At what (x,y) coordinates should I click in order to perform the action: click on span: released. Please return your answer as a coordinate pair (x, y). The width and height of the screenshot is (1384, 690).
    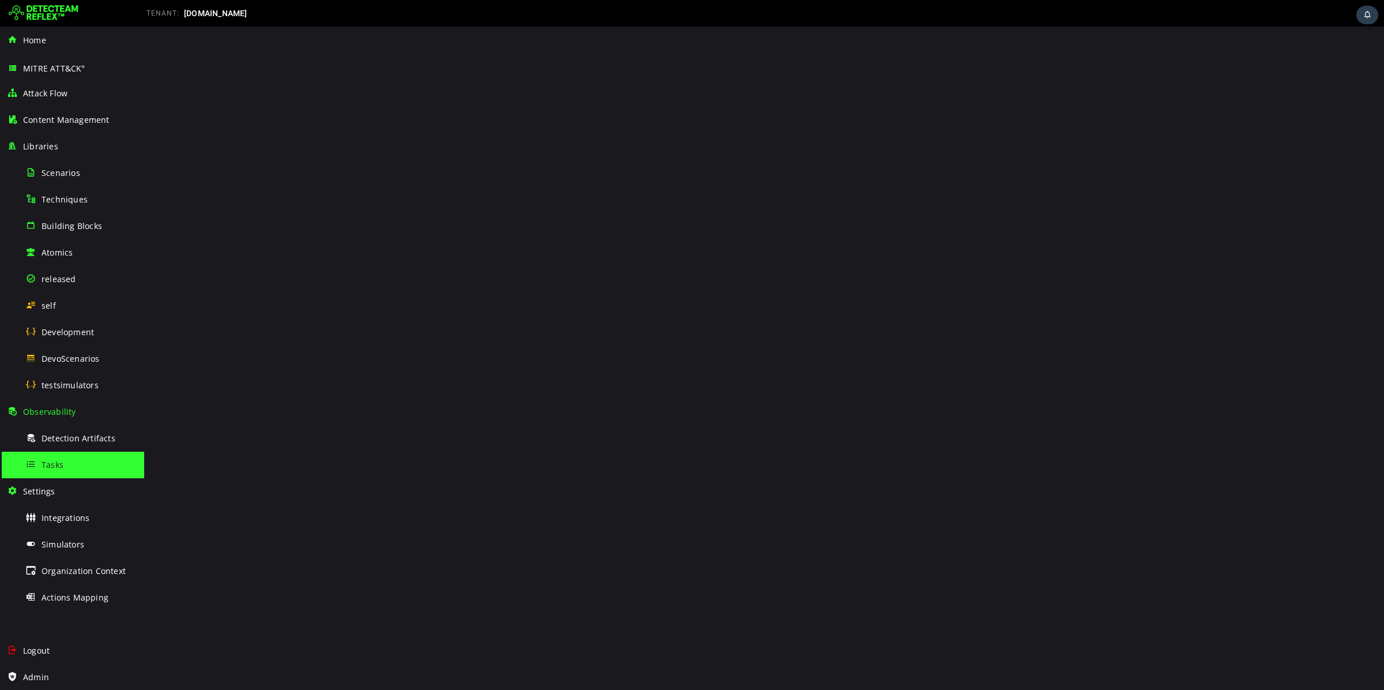
    Looking at the image, I should click on (59, 279).